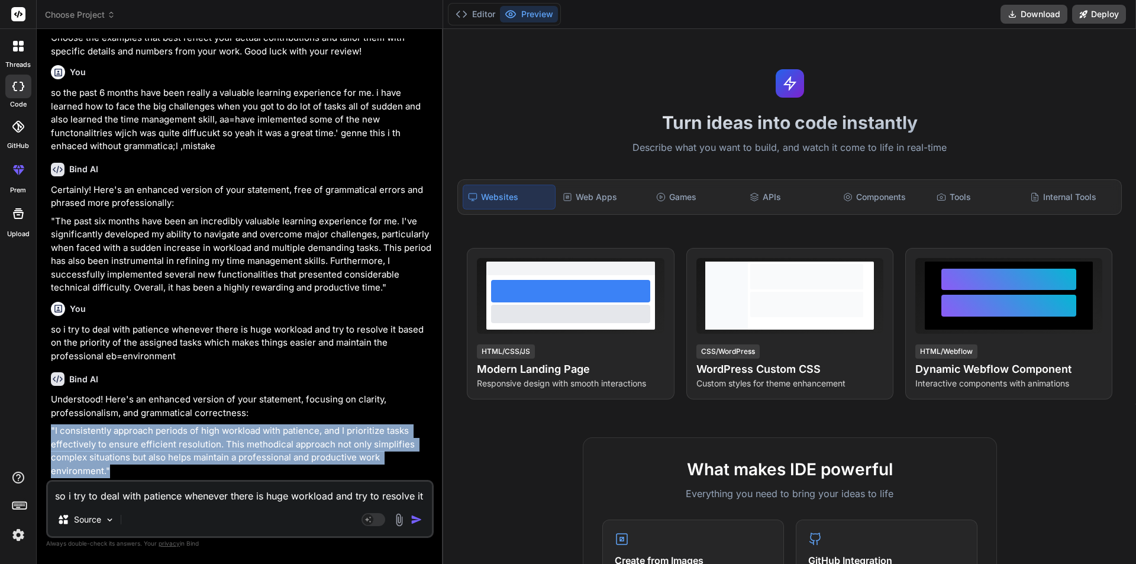 This screenshot has width=1136, height=564. I want to click on p: Custom styles for theme enhancement, so click(790, 383).